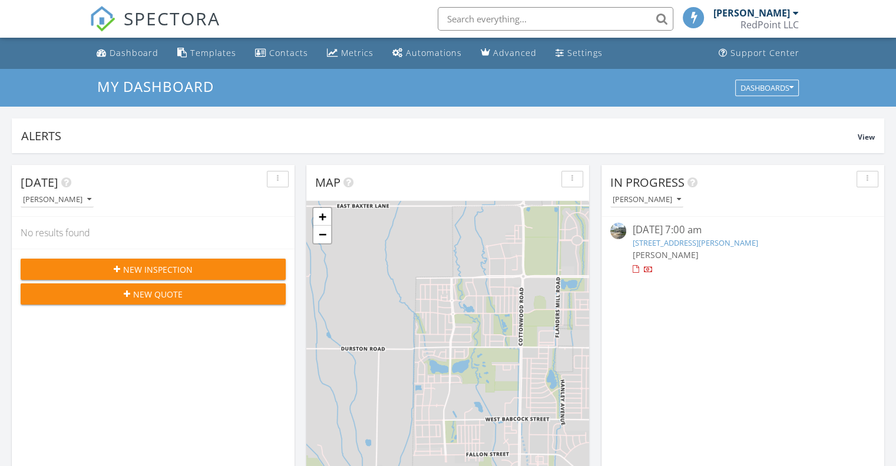 The image size is (896, 466). What do you see at coordinates (357, 52) in the screenshot?
I see `div: Metrics` at bounding box center [357, 52].